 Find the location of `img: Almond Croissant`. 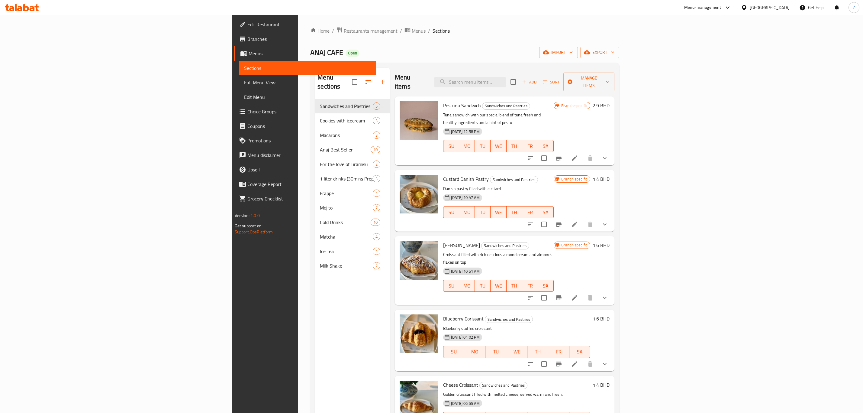

img: Almond Croissant is located at coordinates (419, 260).